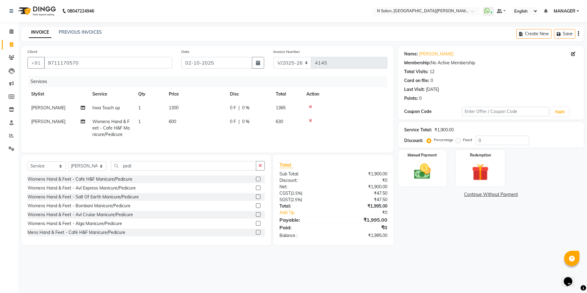  Describe the element at coordinates (80, 214) in the screenshot. I see `div: Womens Hand & Feet - Avl Cruise Manicure/Pedicure` at that location.